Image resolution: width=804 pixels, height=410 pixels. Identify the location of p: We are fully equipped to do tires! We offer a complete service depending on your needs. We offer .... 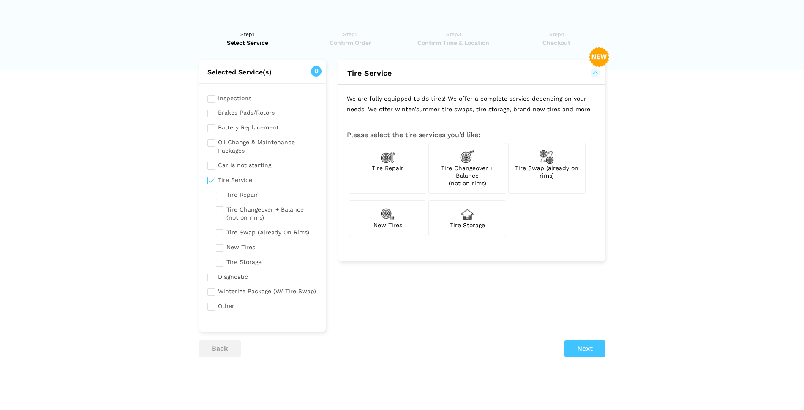
(472, 104).